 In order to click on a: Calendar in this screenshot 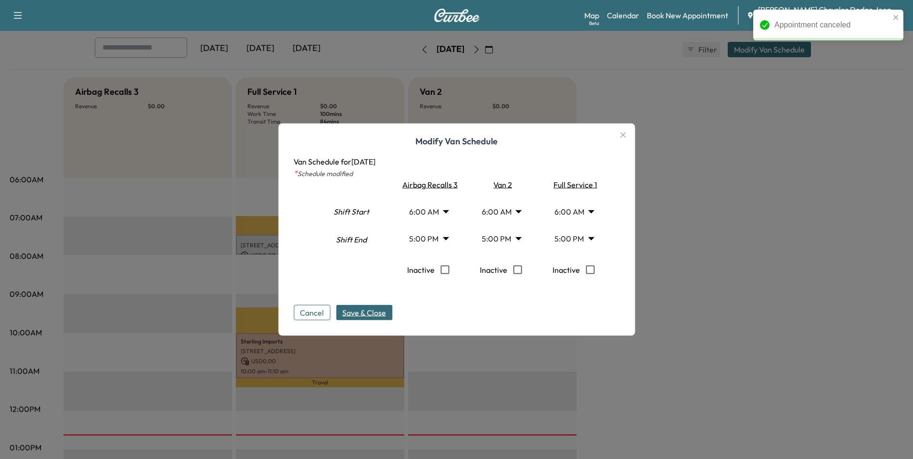, I will do `click(623, 15)`.